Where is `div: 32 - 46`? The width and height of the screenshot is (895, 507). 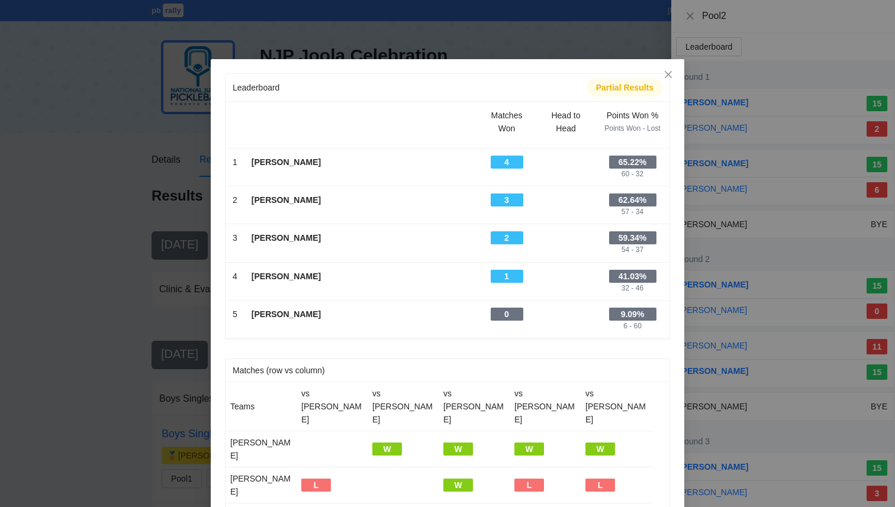
div: 32 - 46 is located at coordinates (632, 288).